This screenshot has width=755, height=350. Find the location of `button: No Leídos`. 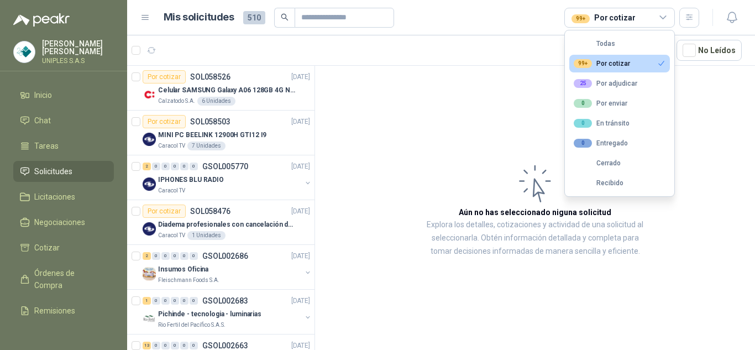

button: No Leídos is located at coordinates (709, 50).